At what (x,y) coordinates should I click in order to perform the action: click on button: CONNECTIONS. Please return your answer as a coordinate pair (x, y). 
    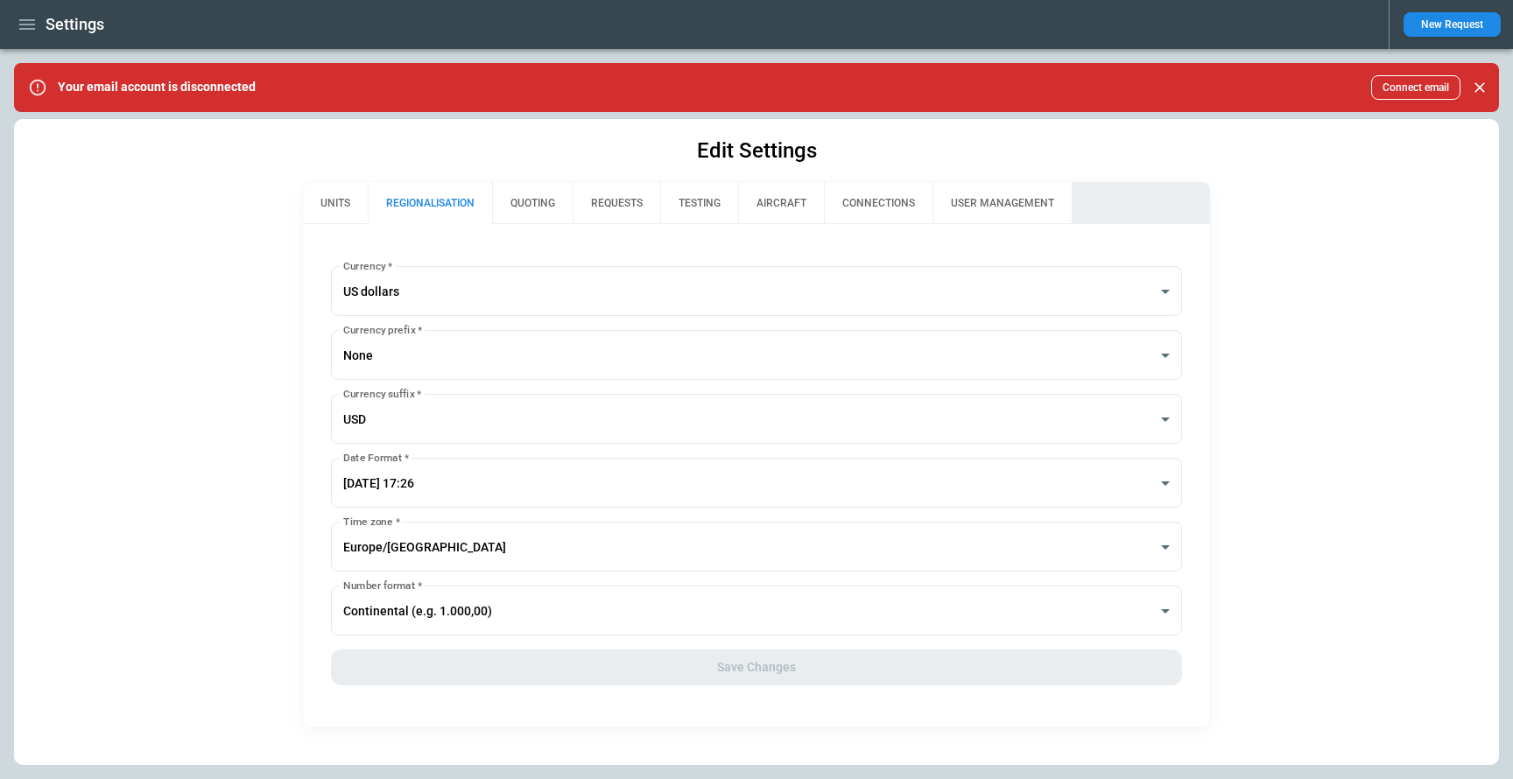
    Looking at the image, I should click on (878, 203).